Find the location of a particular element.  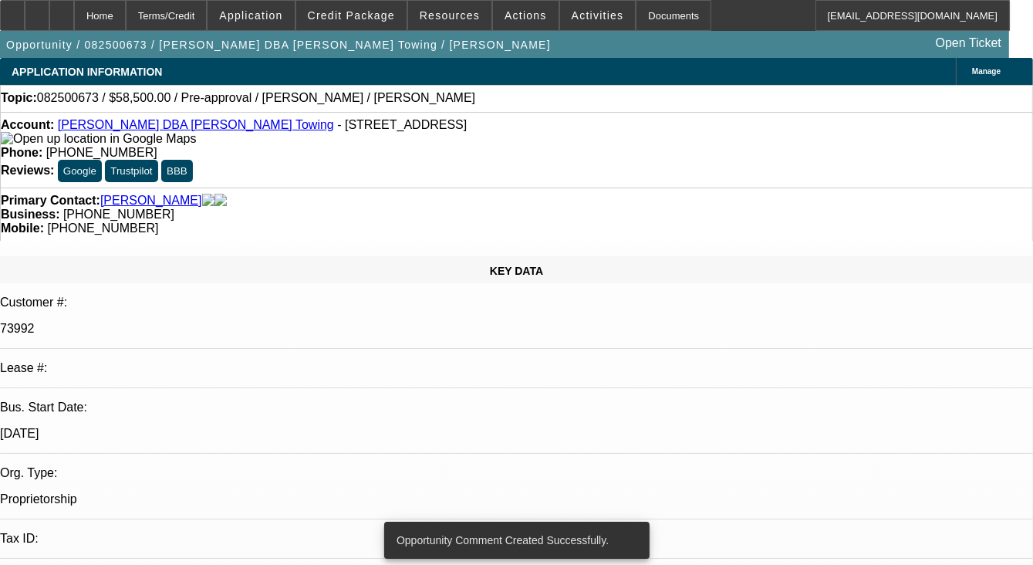

strong: Topic: is located at coordinates (19, 98).